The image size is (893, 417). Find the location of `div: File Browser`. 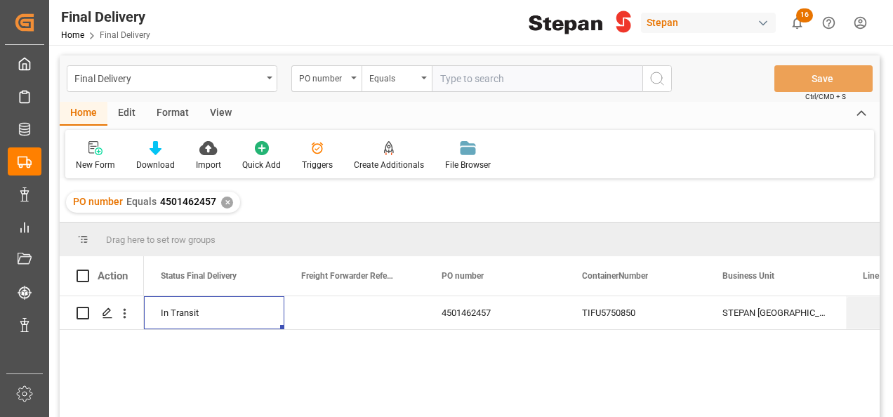

div: File Browser is located at coordinates (468, 165).